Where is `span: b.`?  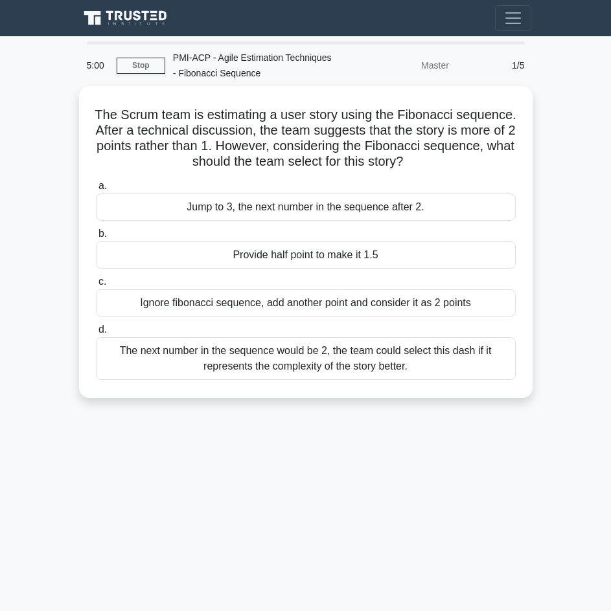 span: b. is located at coordinates (102, 233).